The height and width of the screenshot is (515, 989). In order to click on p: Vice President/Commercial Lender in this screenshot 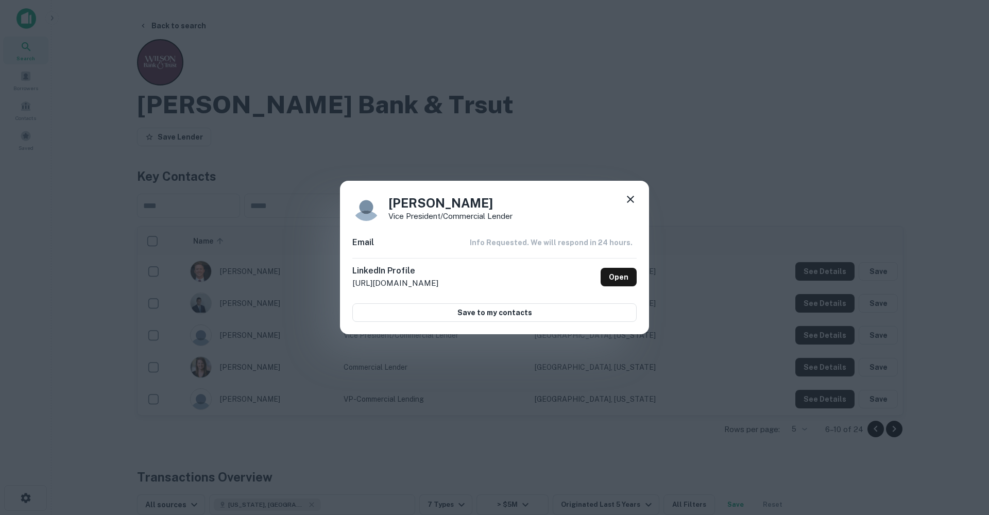, I will do `click(450, 216)`.